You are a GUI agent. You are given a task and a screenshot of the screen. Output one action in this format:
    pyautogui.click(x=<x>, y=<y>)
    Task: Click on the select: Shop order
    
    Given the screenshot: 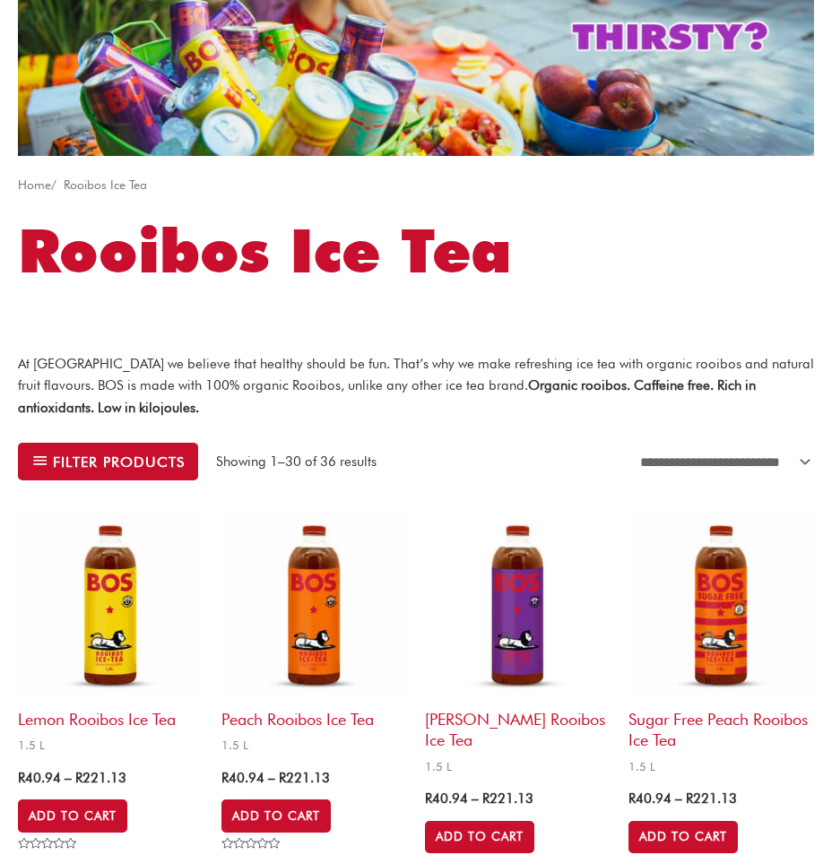 What is the action you would take?
    pyautogui.click(x=722, y=462)
    